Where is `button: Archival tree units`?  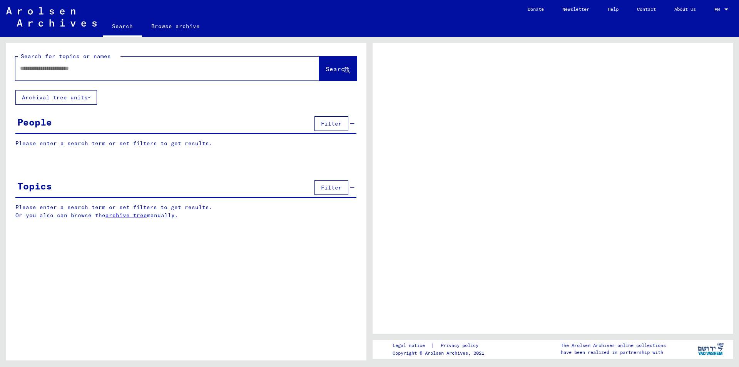
button: Archival tree units is located at coordinates (56, 97).